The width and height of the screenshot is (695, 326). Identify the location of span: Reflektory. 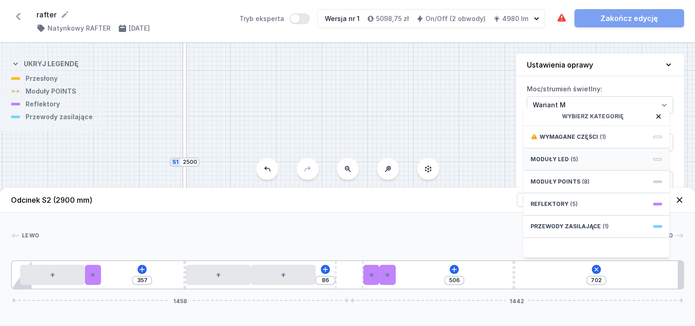
(550, 204).